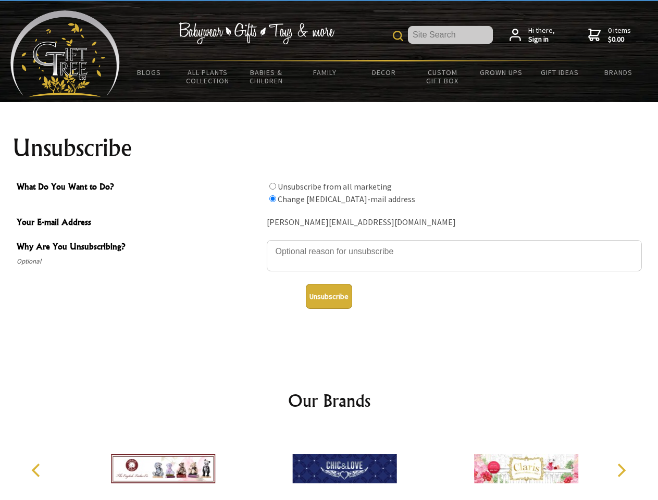 The height and width of the screenshot is (500, 658). What do you see at coordinates (325, 72) in the screenshot?
I see `a: Family` at bounding box center [325, 72].